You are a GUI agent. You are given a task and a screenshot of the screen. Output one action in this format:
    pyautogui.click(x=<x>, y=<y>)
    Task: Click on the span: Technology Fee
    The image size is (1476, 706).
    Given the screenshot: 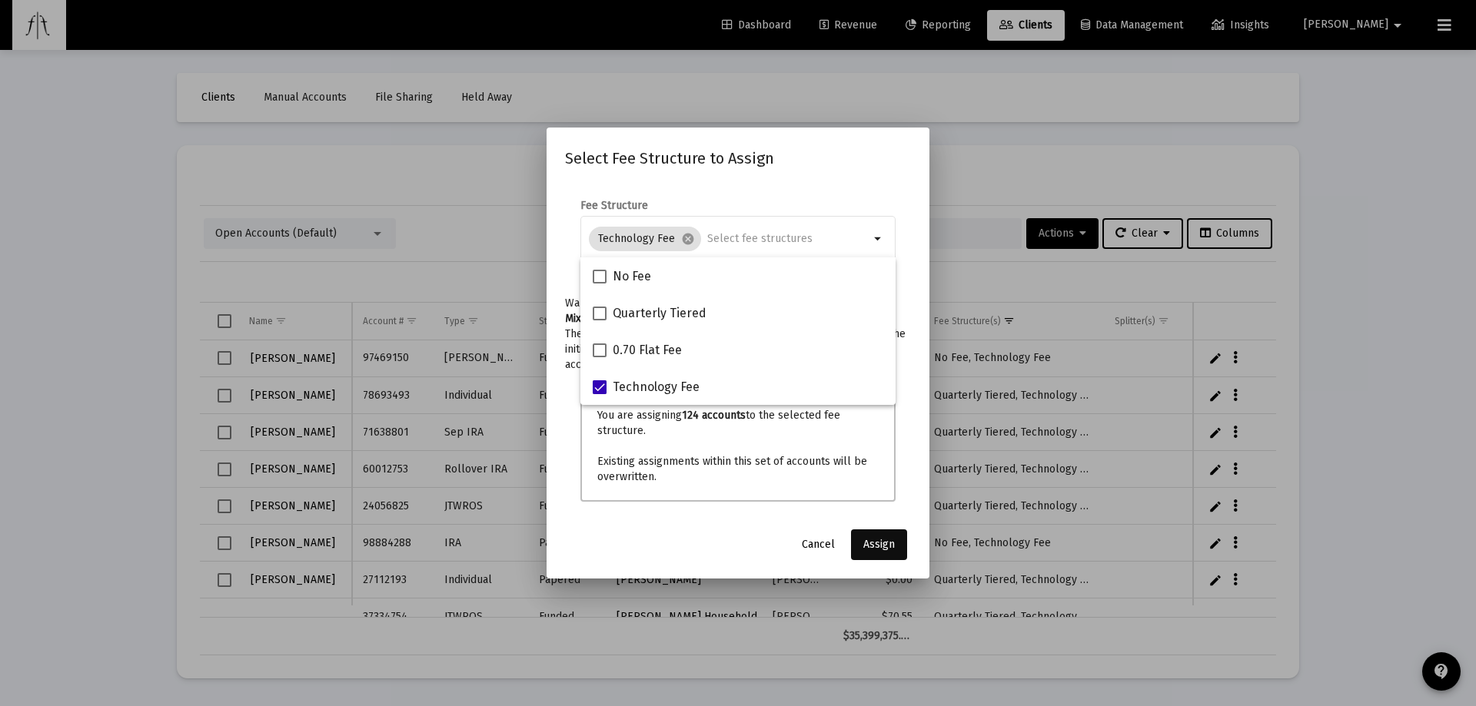 What is the action you would take?
    pyautogui.click(x=656, y=387)
    